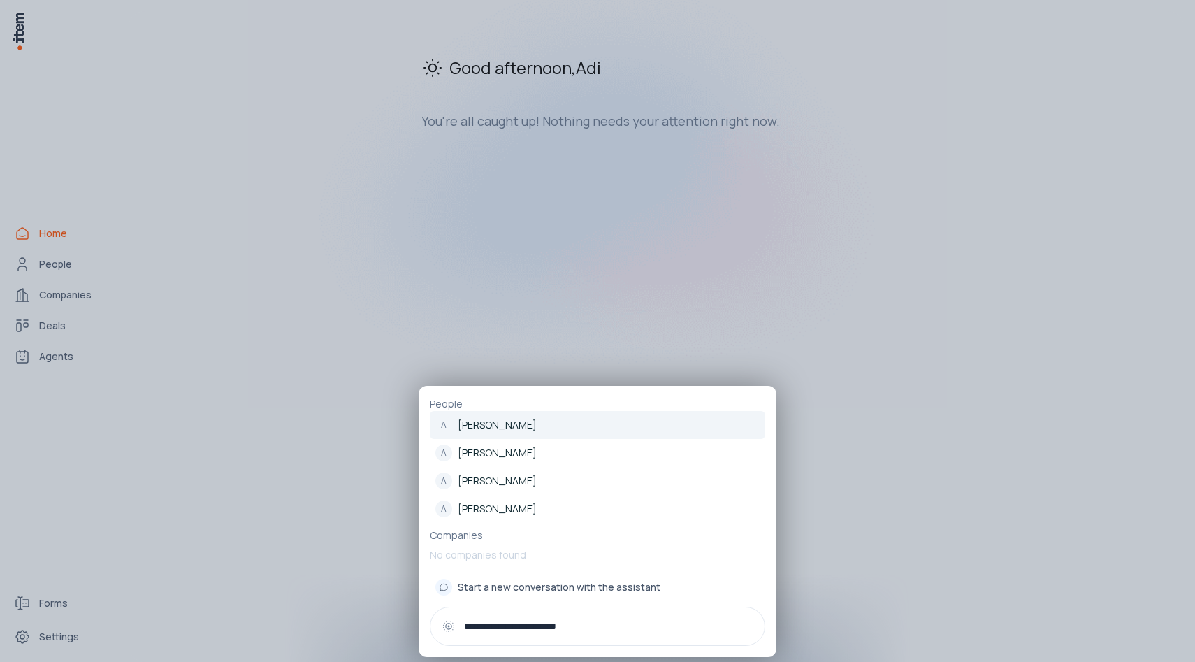 This screenshot has width=1195, height=662. Describe the element at coordinates (598, 404) in the screenshot. I see `p: People` at that location.